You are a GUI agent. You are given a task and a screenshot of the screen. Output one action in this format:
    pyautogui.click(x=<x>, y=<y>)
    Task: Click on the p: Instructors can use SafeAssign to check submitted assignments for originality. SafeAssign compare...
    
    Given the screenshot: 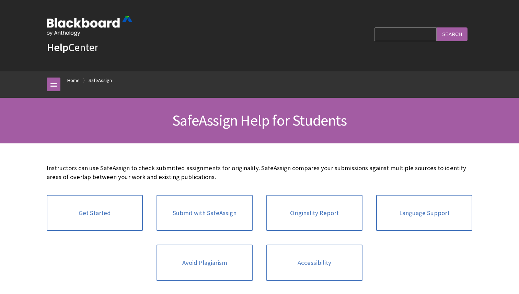 What is the action you would take?
    pyautogui.click(x=260, y=173)
    